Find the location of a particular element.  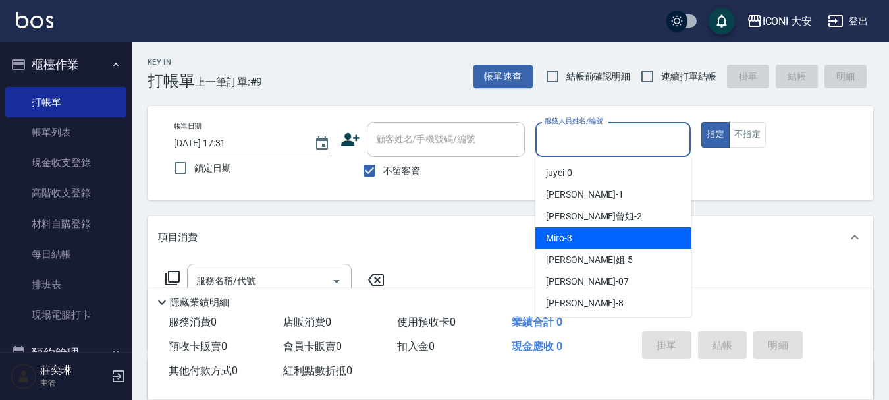

button: 指定 is located at coordinates (715, 134).